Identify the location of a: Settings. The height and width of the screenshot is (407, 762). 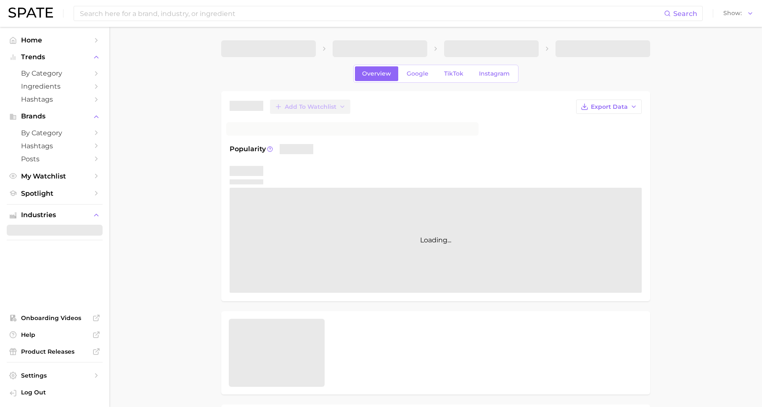
(55, 376).